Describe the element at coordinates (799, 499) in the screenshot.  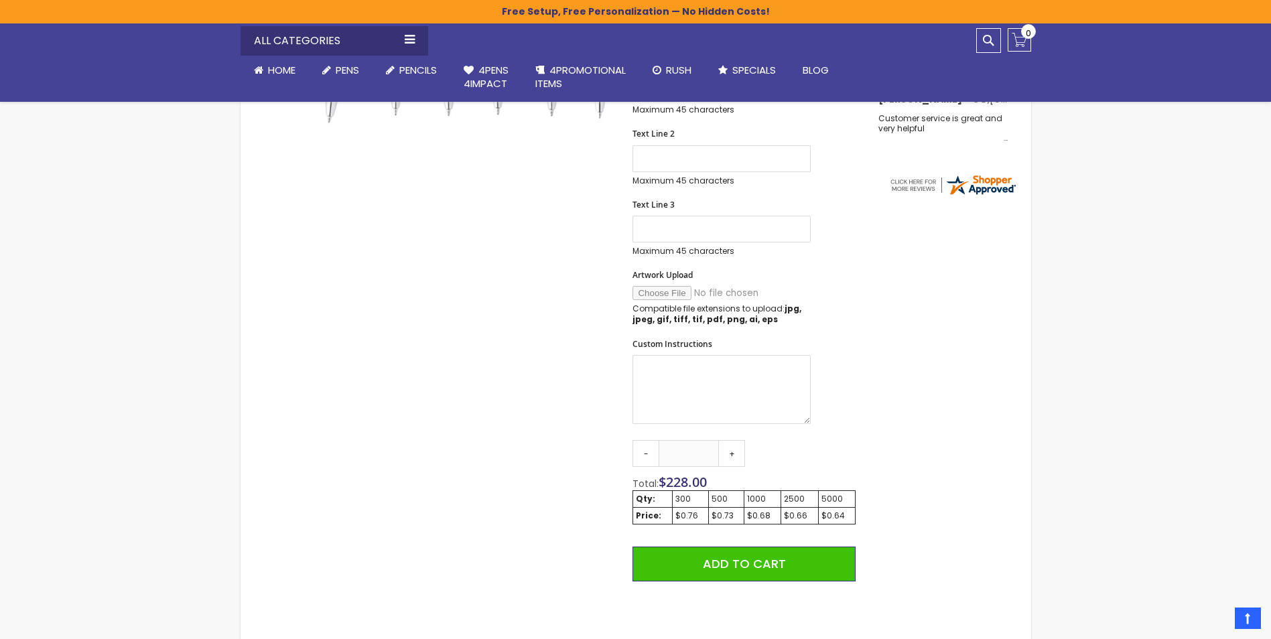
I see `div: 2500` at that location.